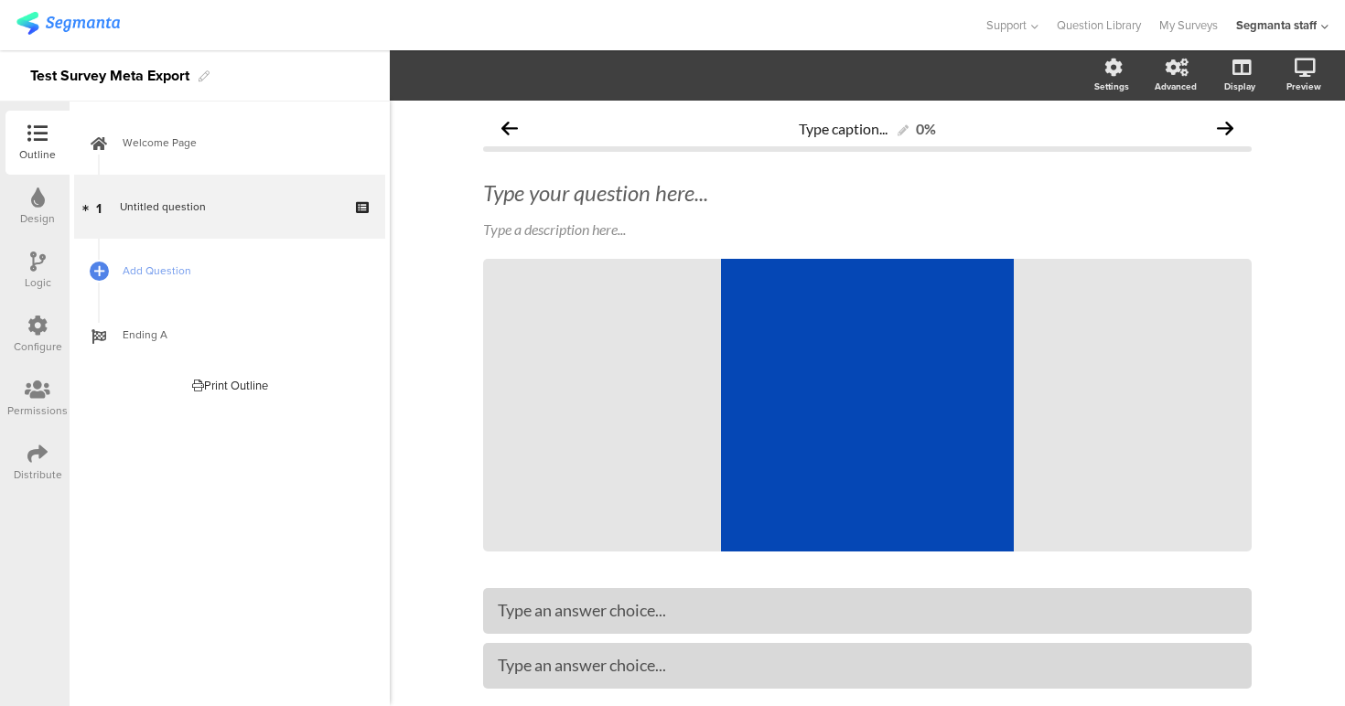 The width and height of the screenshot is (1345, 706). What do you see at coordinates (230, 385) in the screenshot?
I see `div: Print Outline` at bounding box center [230, 385].